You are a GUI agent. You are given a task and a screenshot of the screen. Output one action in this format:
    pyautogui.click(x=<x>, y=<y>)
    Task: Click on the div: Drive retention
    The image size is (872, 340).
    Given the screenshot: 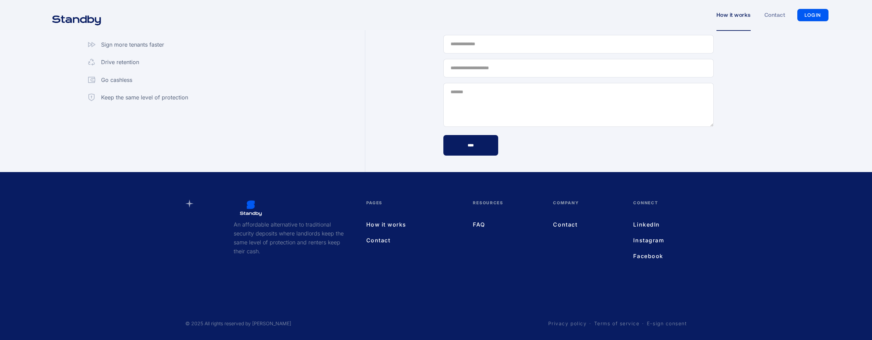 What is the action you would take?
    pyautogui.click(x=120, y=62)
    